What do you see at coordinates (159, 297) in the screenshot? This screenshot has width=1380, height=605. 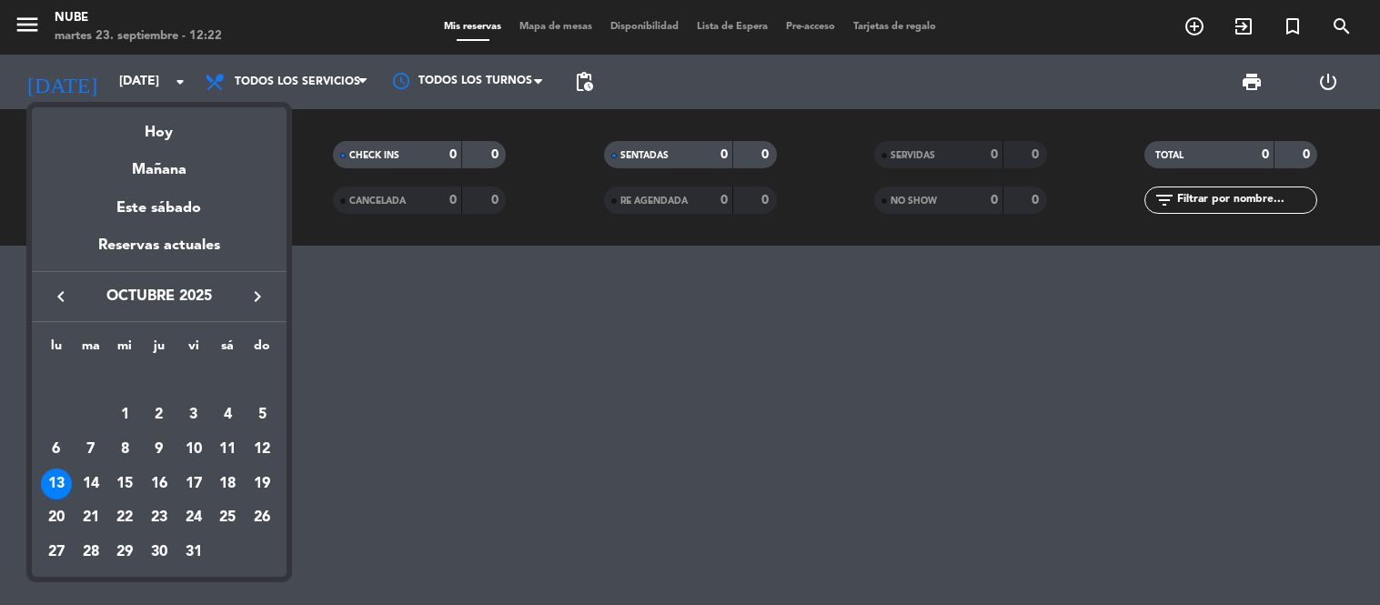 I see `span: octubre 2025` at bounding box center [159, 297].